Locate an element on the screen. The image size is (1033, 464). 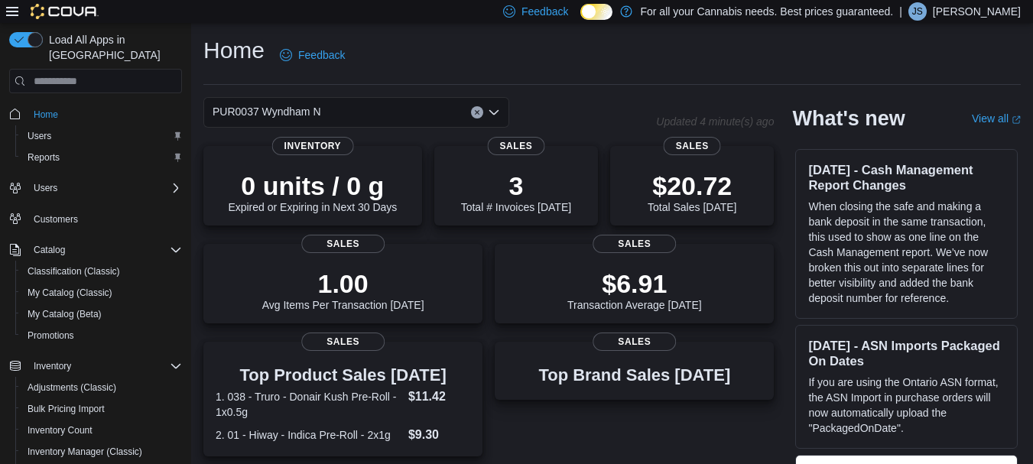
span: Dark Mode is located at coordinates (580, 20).